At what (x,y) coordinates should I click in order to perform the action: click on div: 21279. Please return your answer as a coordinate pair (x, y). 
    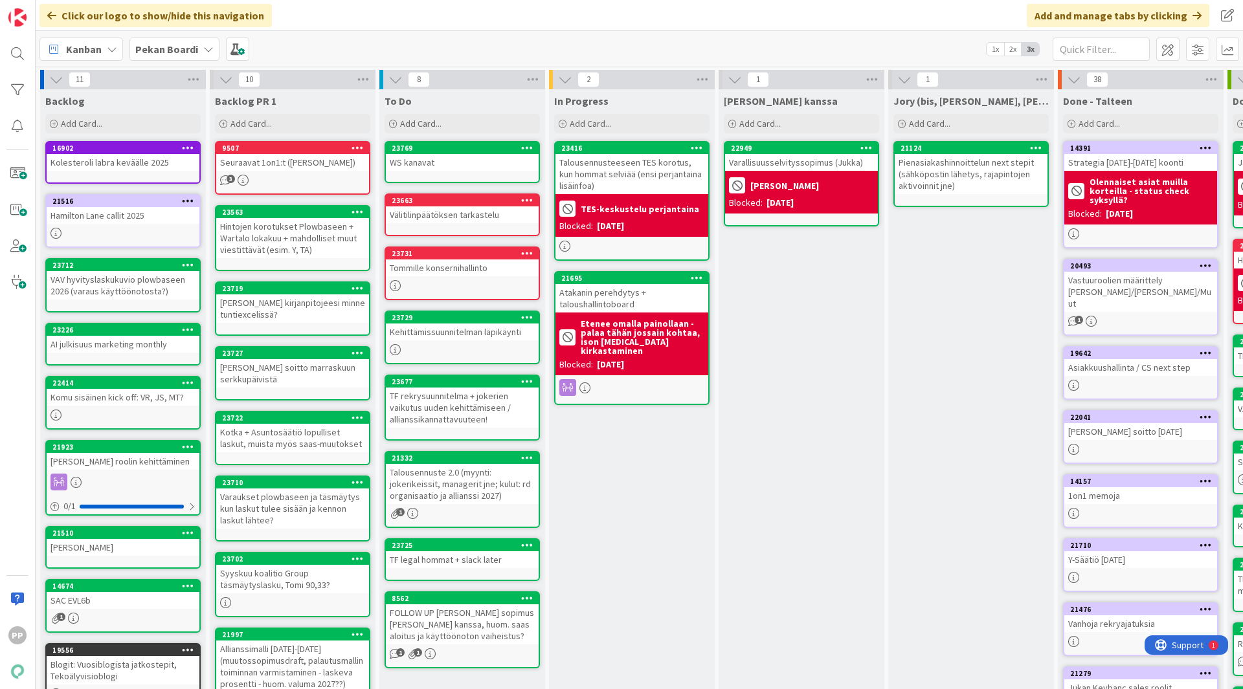
    Looking at the image, I should click on (1143, 674).